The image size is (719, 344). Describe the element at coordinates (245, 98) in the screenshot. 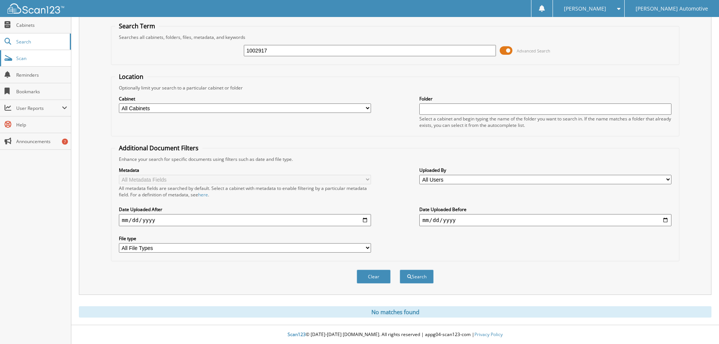

I see `label: Cabinet` at that location.